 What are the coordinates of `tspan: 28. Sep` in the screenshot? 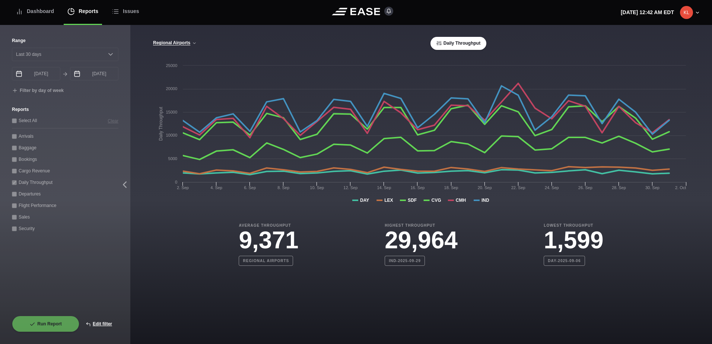 It's located at (619, 188).